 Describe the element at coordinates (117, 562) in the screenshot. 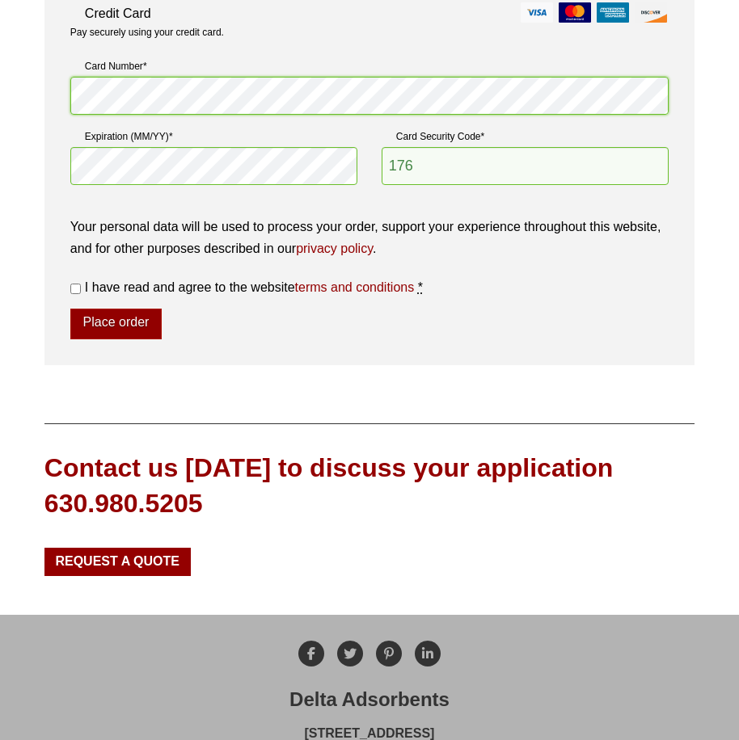

I see `span: Request a Quote` at that location.